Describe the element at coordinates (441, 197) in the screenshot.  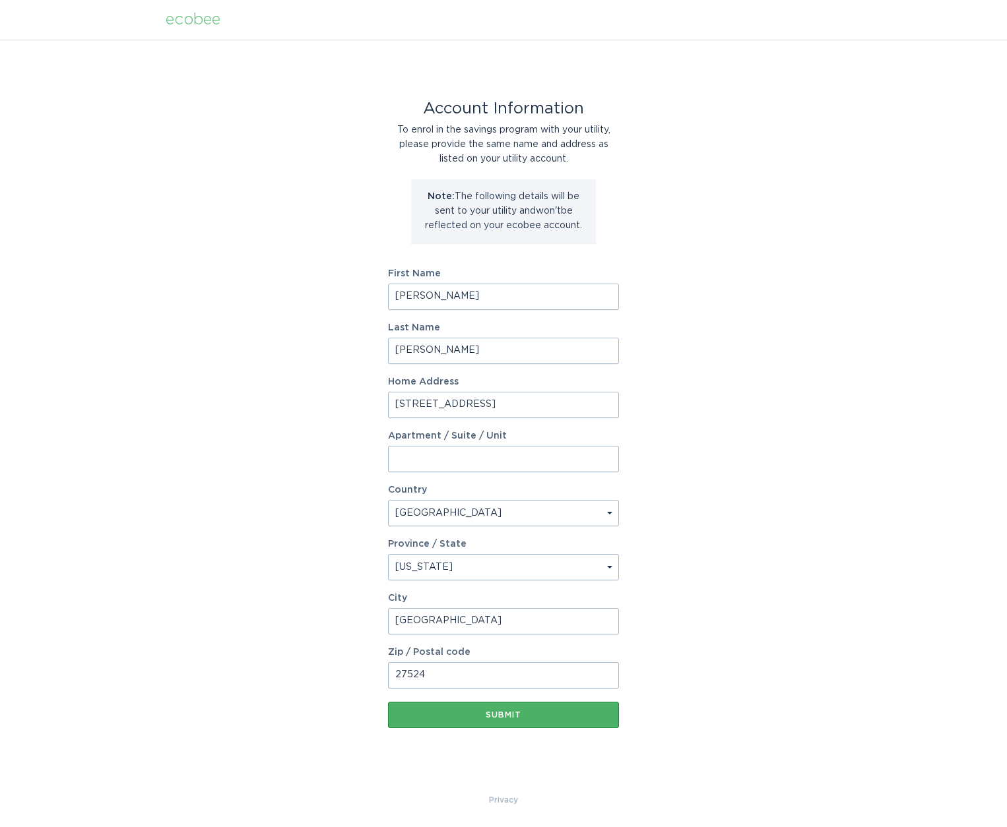
I see `strong: Note:` at that location.